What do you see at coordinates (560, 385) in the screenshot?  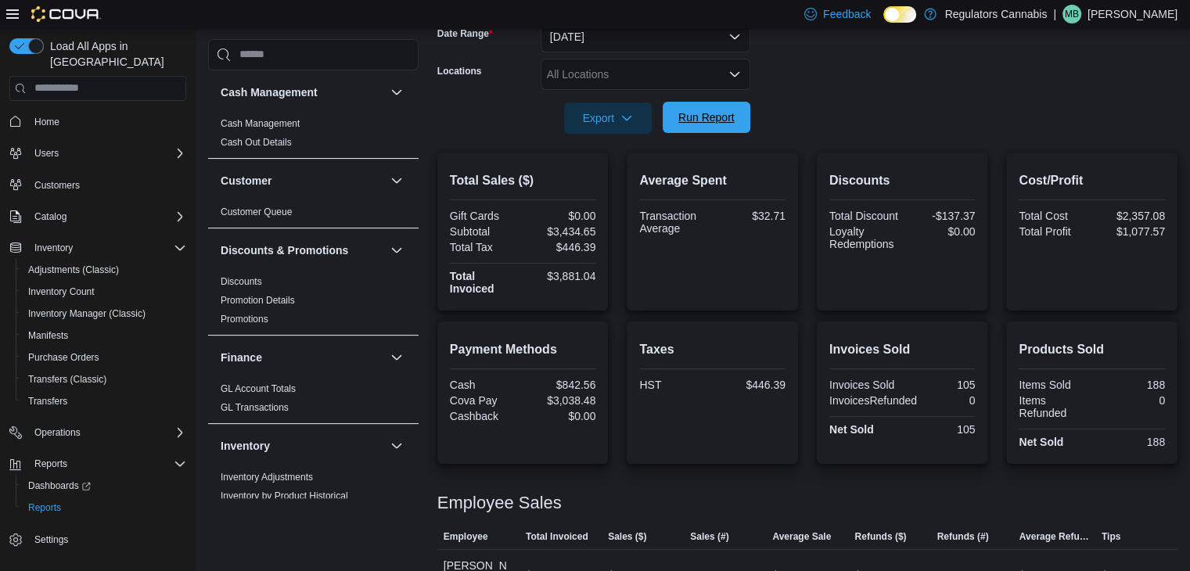 I see `div: $842.56` at bounding box center [560, 385].